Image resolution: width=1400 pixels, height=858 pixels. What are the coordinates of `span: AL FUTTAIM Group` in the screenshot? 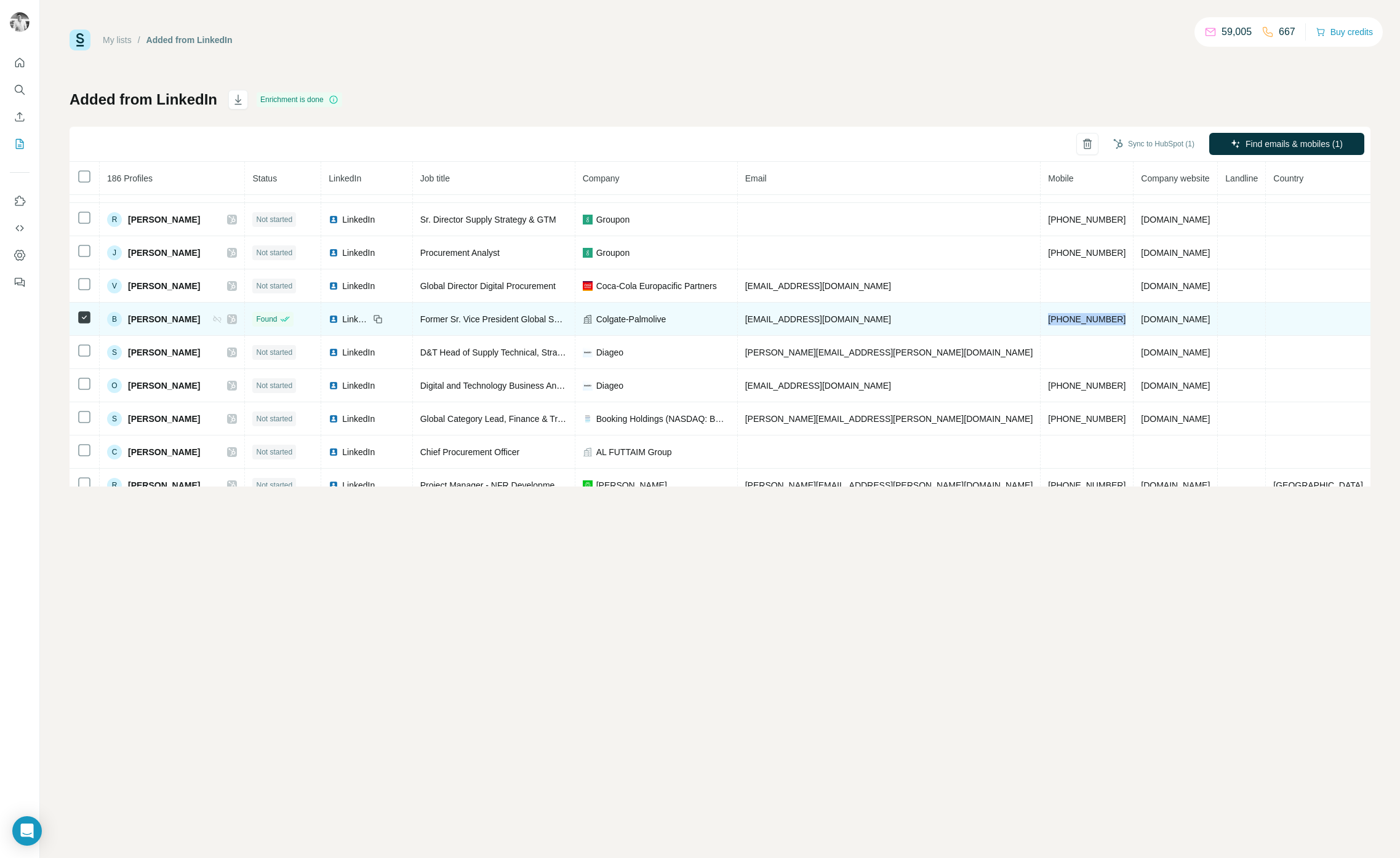 It's located at (634, 452).